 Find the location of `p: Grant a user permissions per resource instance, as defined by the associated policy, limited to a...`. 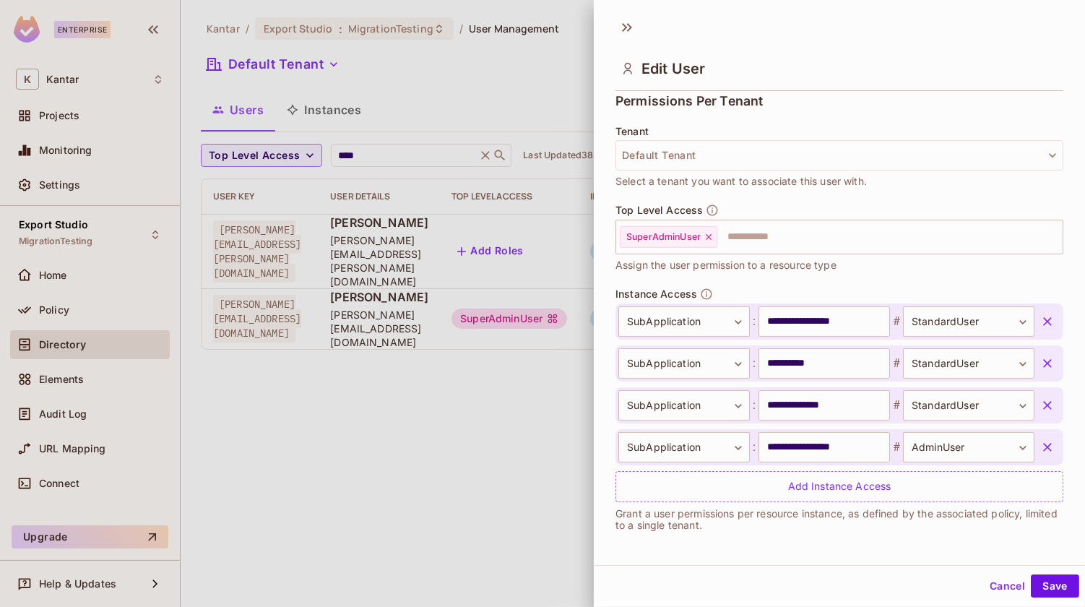

p: Grant a user permissions per resource instance, as defined by the associated policy, limited to a... is located at coordinates (839, 519).